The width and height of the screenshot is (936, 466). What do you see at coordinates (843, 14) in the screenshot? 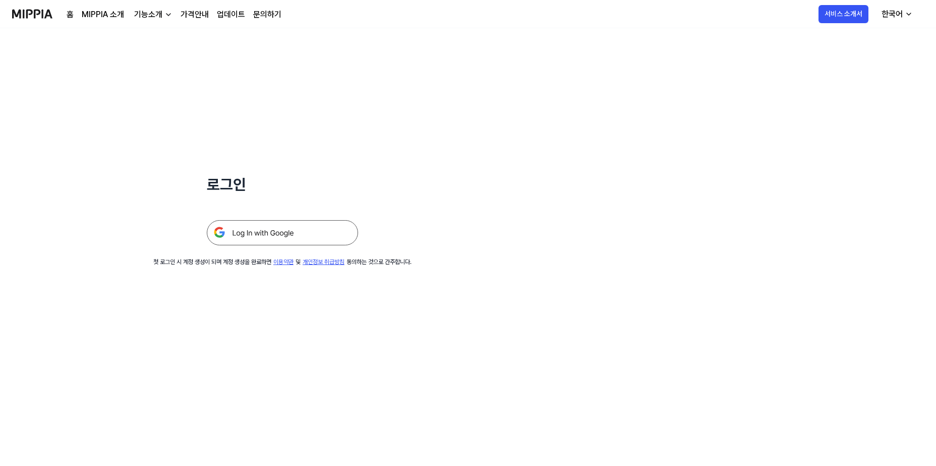
I see `a: 서비스 소개서` at bounding box center [843, 14].